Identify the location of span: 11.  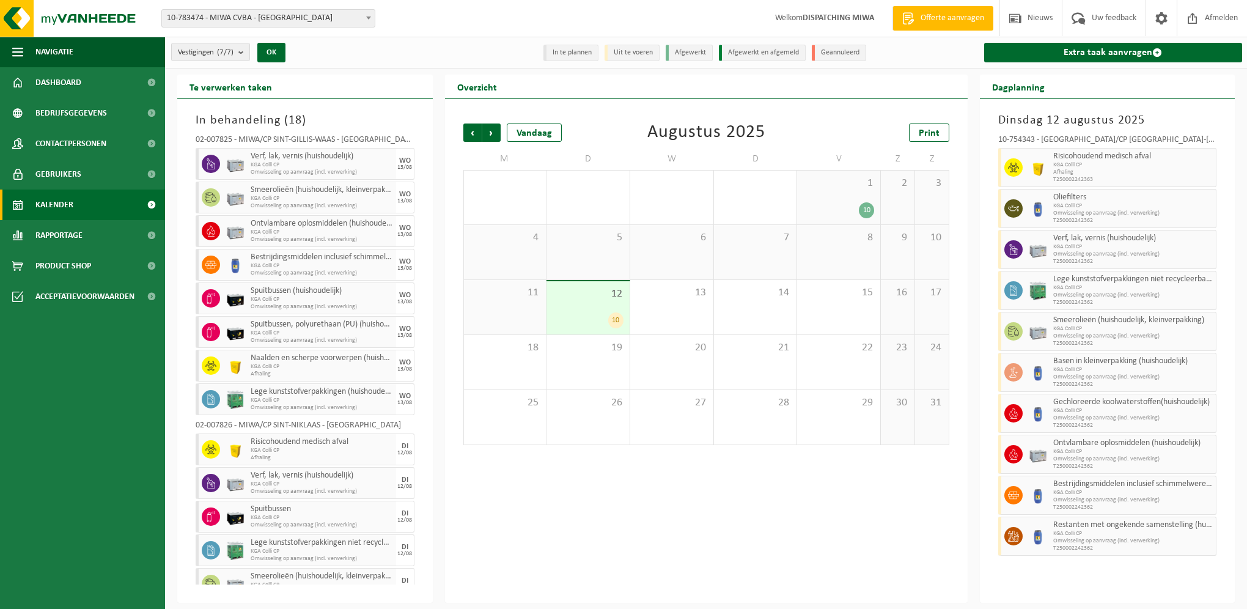
(505, 293).